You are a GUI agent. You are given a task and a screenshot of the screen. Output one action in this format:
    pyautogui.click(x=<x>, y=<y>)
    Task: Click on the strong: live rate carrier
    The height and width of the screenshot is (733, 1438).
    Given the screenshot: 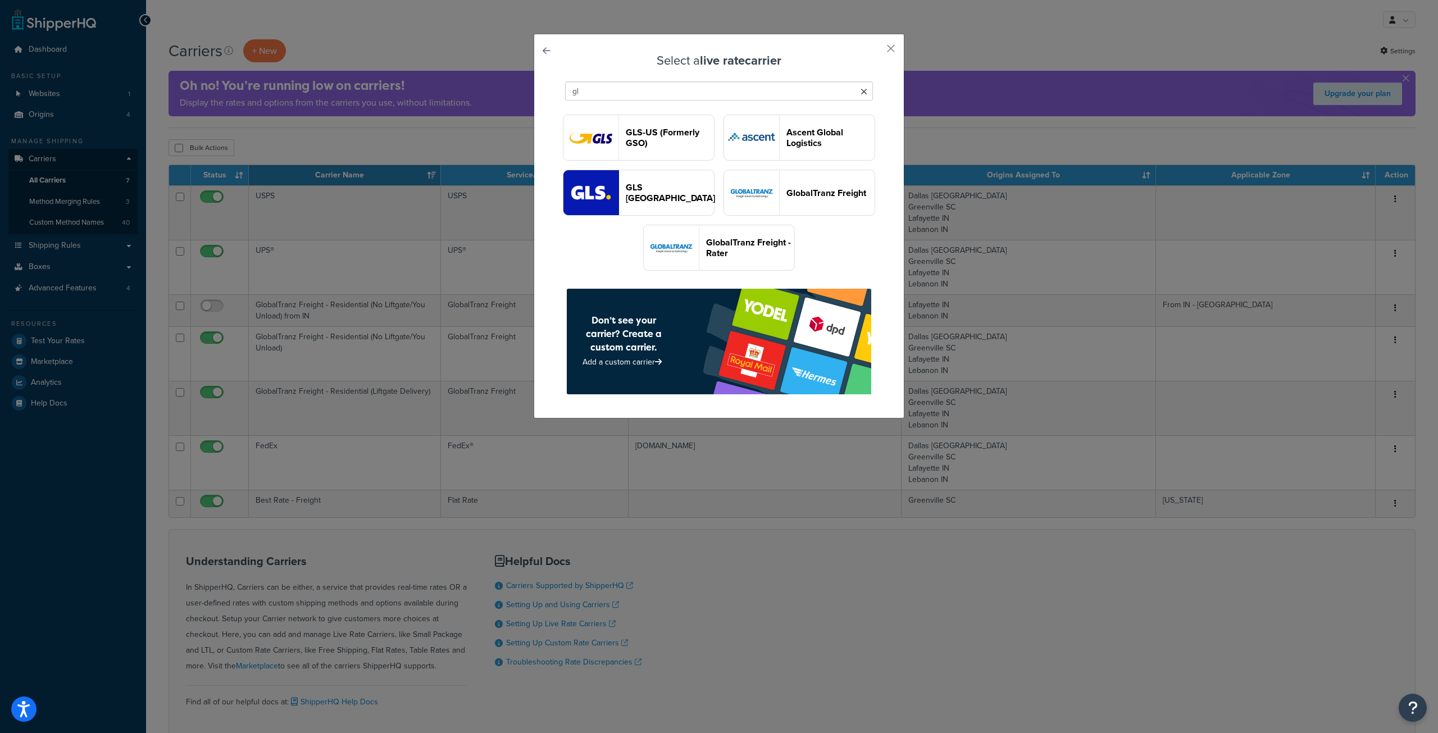 What is the action you would take?
    pyautogui.click(x=740, y=60)
    